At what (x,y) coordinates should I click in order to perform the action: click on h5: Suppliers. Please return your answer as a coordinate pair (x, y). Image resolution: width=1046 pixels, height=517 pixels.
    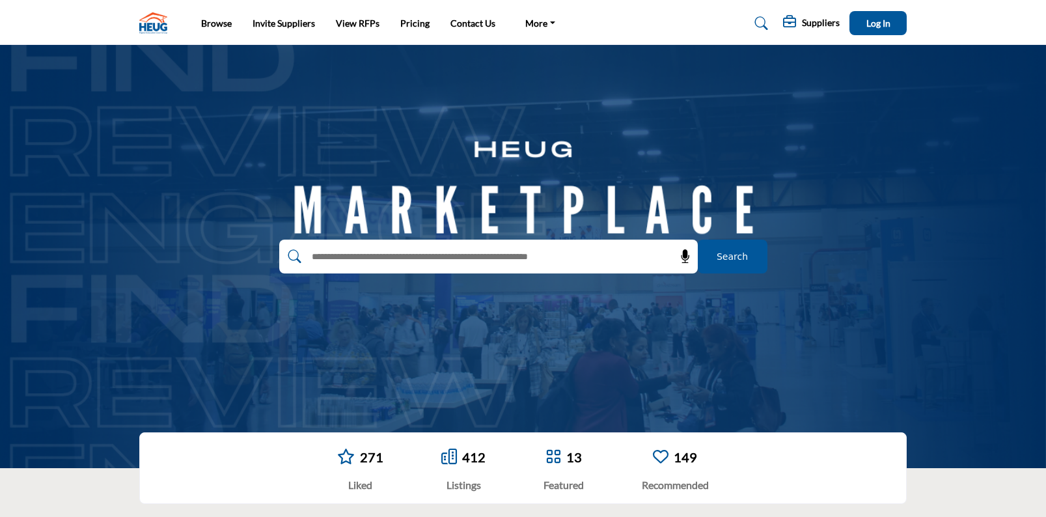
    Looking at the image, I should click on (820, 23).